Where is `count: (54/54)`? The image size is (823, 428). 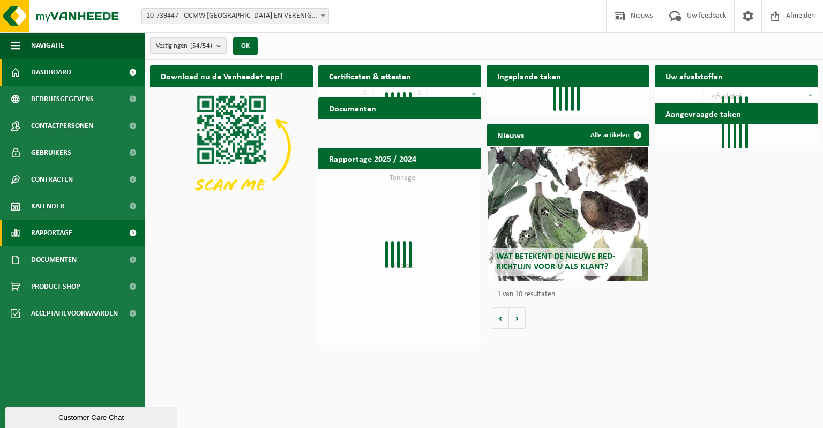
count: (54/54) is located at coordinates (201, 46).